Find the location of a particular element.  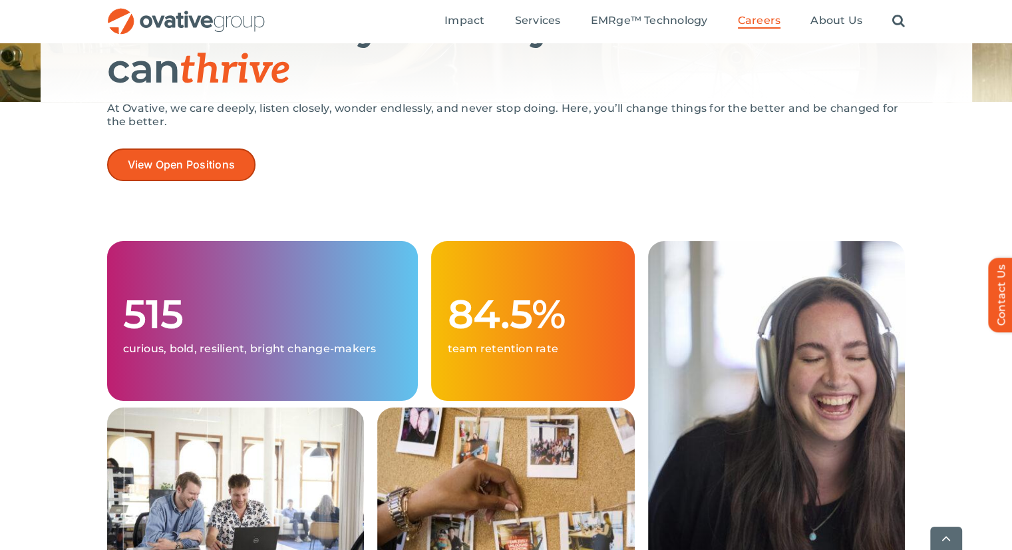

a: OG_Full_horizontal_RGB is located at coordinates (186, 13).